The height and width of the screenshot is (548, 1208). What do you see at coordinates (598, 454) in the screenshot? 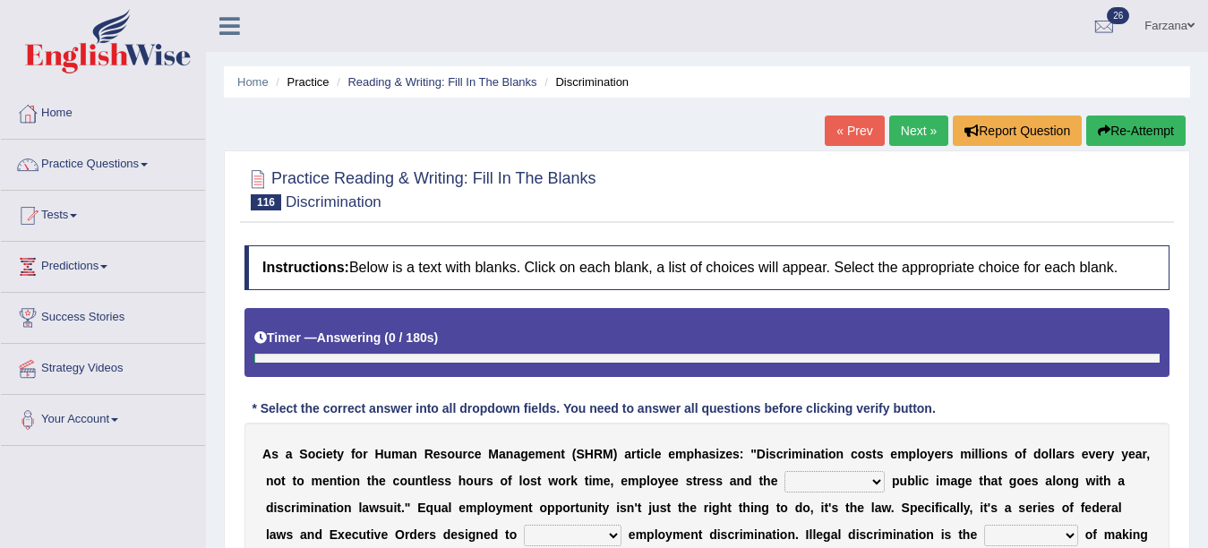
I see `b: R` at bounding box center [598, 454].